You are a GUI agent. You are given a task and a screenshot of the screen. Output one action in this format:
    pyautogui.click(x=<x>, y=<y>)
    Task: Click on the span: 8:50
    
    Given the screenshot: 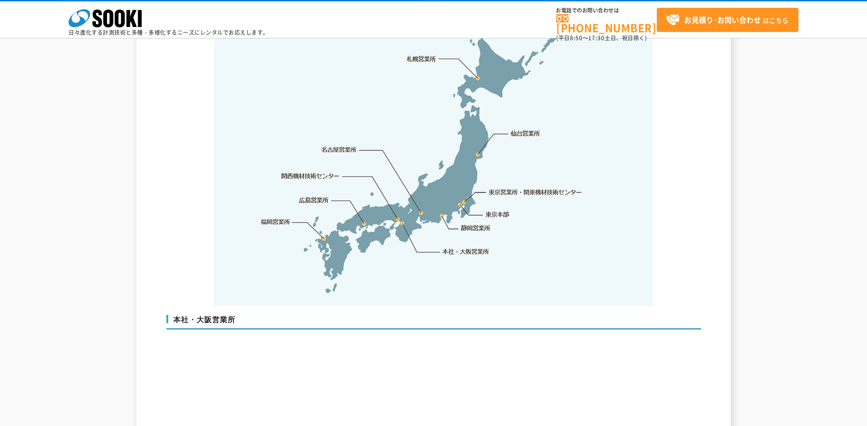 What is the action you would take?
    pyautogui.click(x=576, y=38)
    